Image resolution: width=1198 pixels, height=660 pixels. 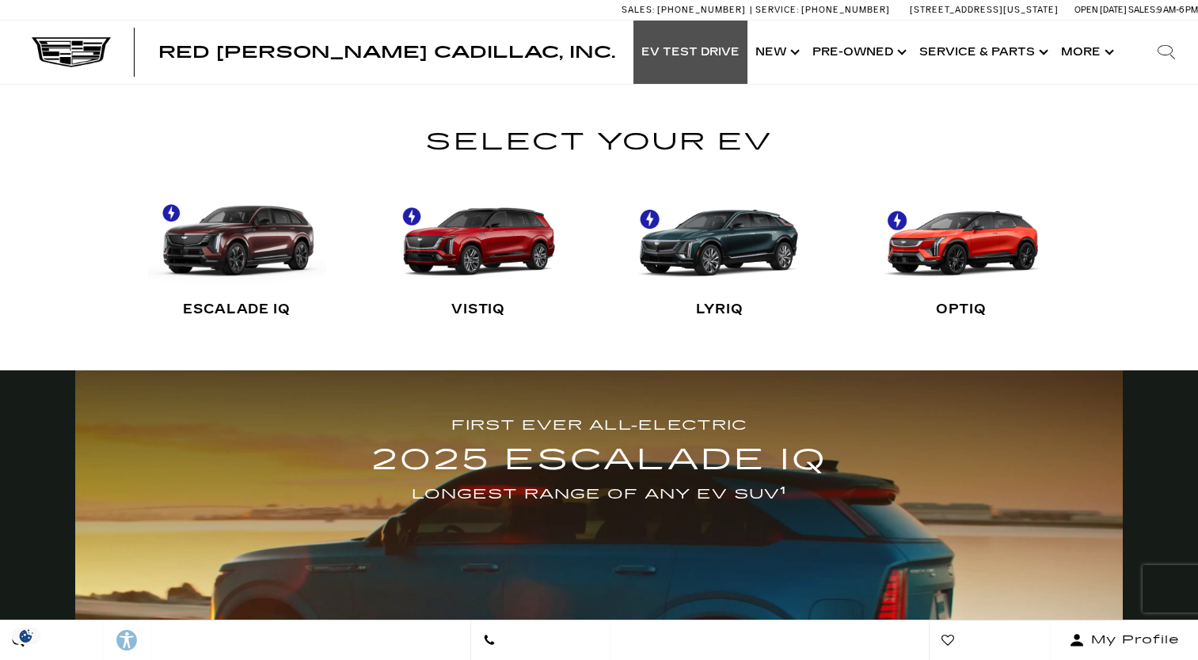 What do you see at coordinates (1125, 641) in the screenshot?
I see `button: Open user profile menu` at bounding box center [1125, 641].